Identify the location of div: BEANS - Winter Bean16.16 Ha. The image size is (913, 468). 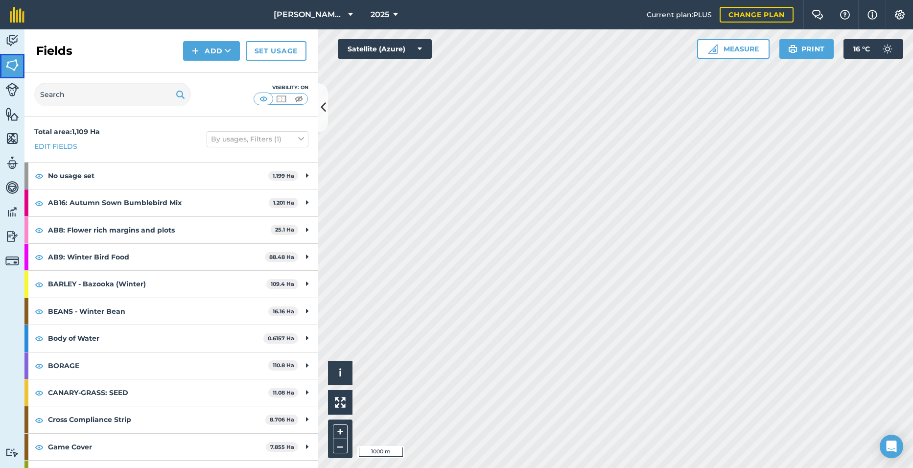
(171, 311).